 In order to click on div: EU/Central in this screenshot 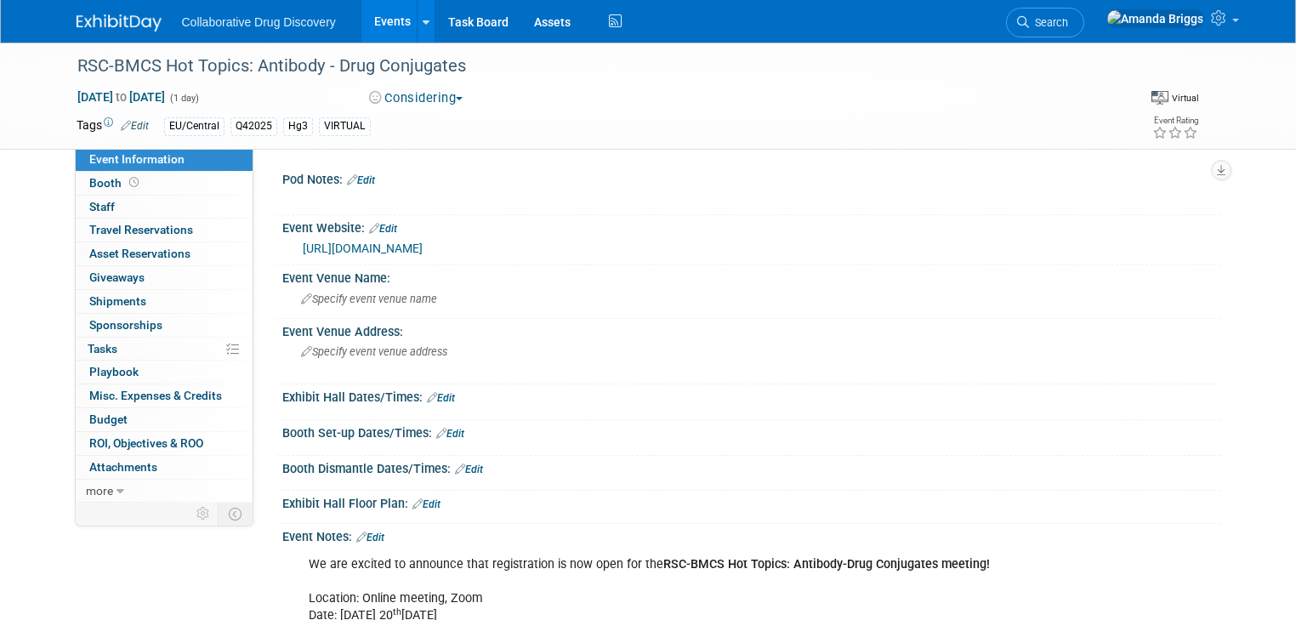, I will do `click(194, 126)`.